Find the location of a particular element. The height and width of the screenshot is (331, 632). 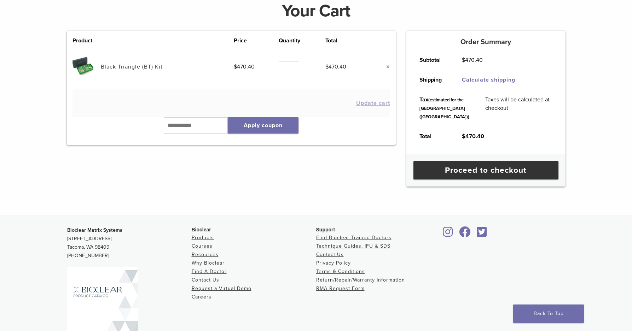

td: Taxes will be calculated at checkout is located at coordinates (519, 108).